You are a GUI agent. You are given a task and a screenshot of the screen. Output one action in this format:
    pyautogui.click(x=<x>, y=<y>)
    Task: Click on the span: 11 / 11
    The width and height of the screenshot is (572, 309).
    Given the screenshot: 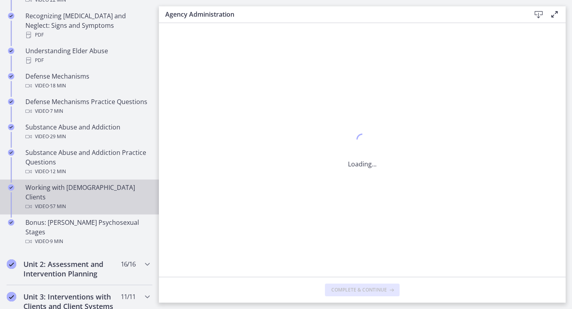 What is the action you would take?
    pyautogui.click(x=128, y=297)
    